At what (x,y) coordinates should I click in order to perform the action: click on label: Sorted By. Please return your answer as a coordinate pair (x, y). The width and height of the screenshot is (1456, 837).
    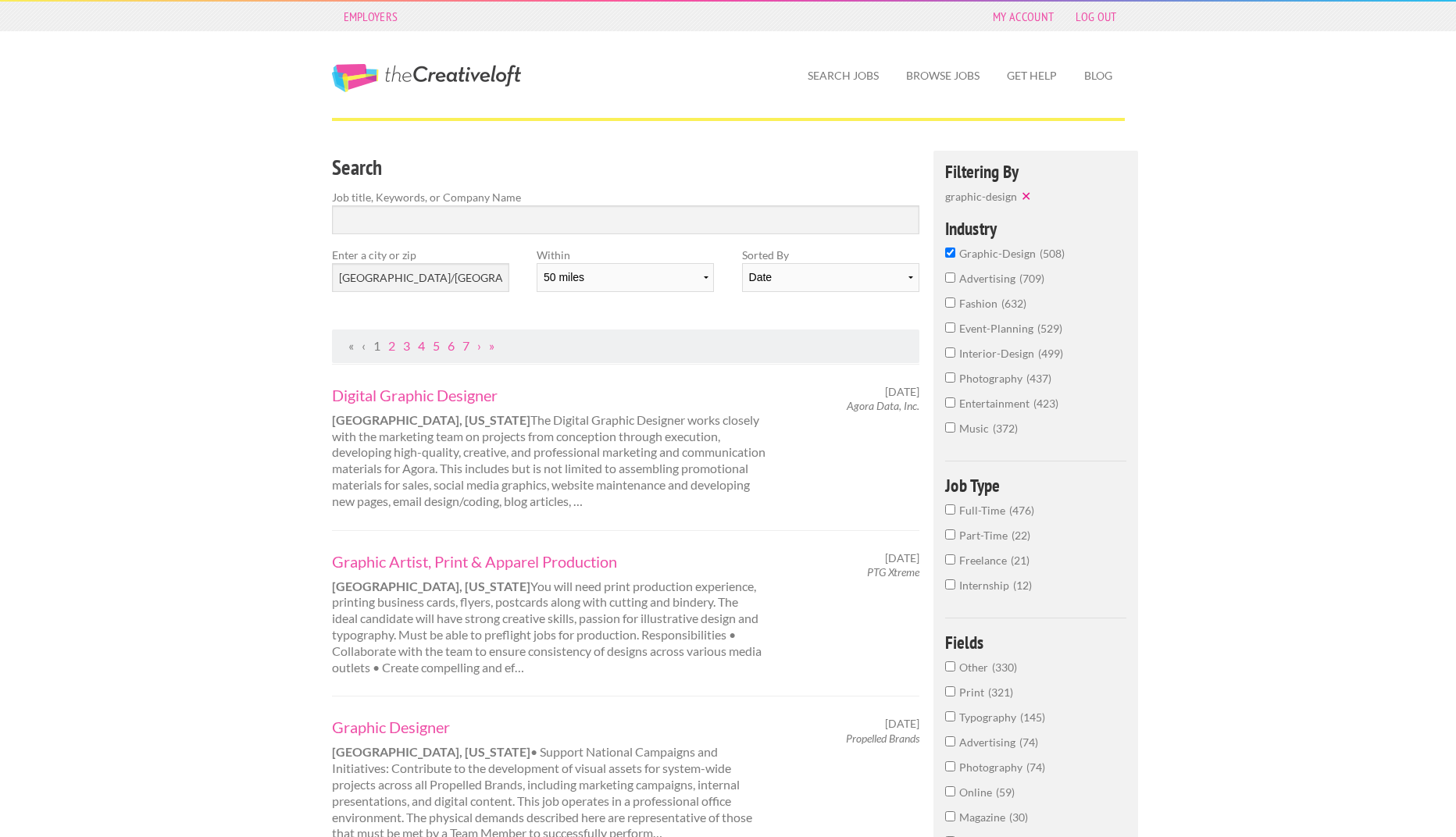
    Looking at the image, I should click on (830, 255).